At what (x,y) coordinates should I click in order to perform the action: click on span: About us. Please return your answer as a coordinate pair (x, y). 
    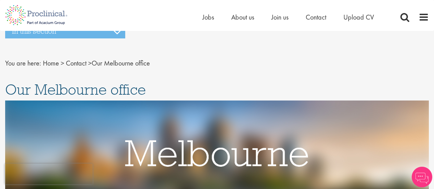
    Looking at the image, I should click on (243, 17).